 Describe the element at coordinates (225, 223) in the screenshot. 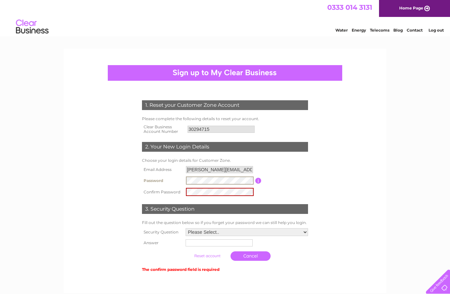

I see `td: Fill out the question below so if you forget your password we can still help you login.` at that location.